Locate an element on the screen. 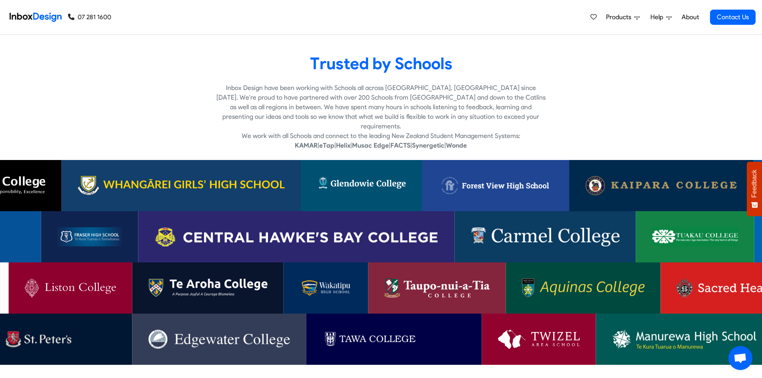  a: Open chat is located at coordinates (741, 358).